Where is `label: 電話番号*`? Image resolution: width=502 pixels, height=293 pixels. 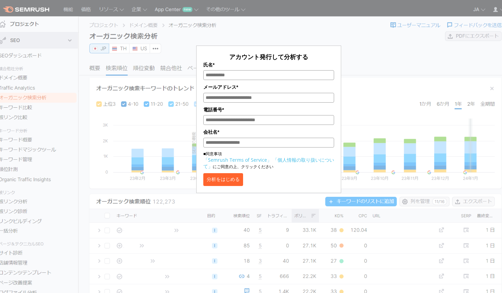
label: 電話番号* is located at coordinates (269, 110).